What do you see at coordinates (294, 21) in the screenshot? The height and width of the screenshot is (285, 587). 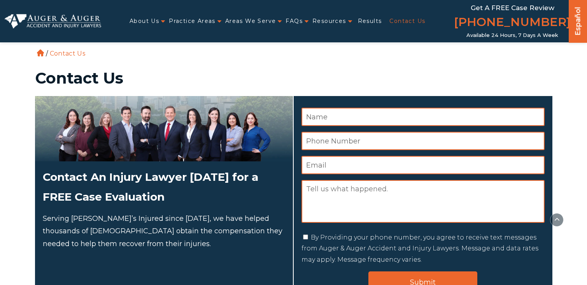 I see `a: FAQs` at bounding box center [294, 21].